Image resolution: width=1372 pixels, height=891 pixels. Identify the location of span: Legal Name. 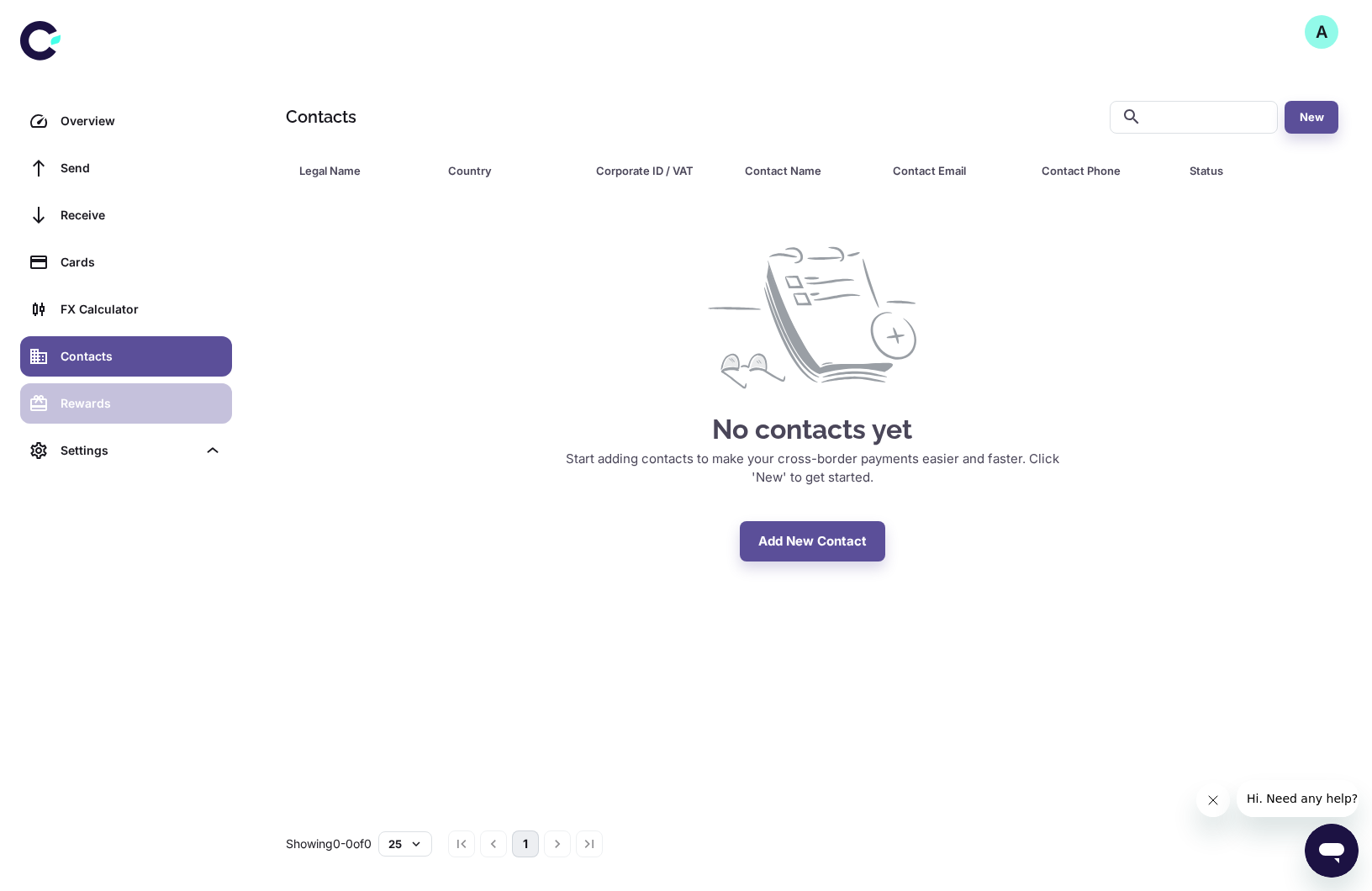
(363, 171).